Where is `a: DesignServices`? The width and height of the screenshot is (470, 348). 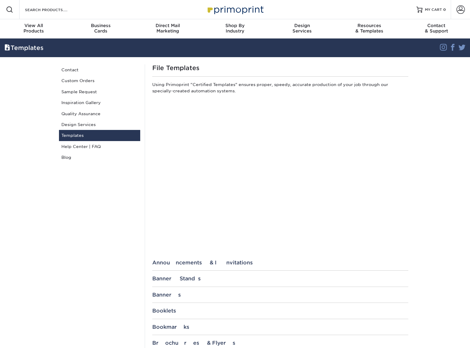 a: DesignServices is located at coordinates (302, 29).